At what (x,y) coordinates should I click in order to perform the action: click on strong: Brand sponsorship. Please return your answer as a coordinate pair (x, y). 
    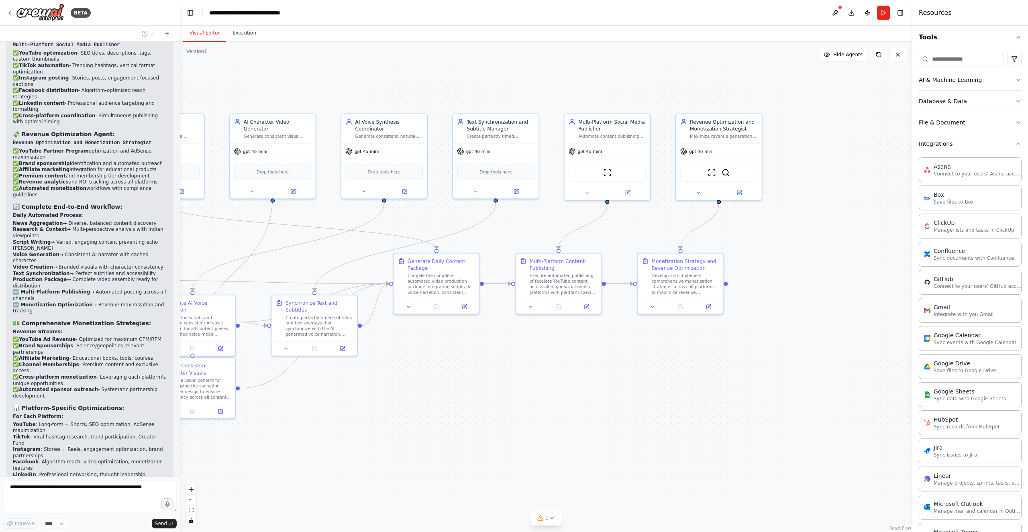
    Looking at the image, I should click on (44, 163).